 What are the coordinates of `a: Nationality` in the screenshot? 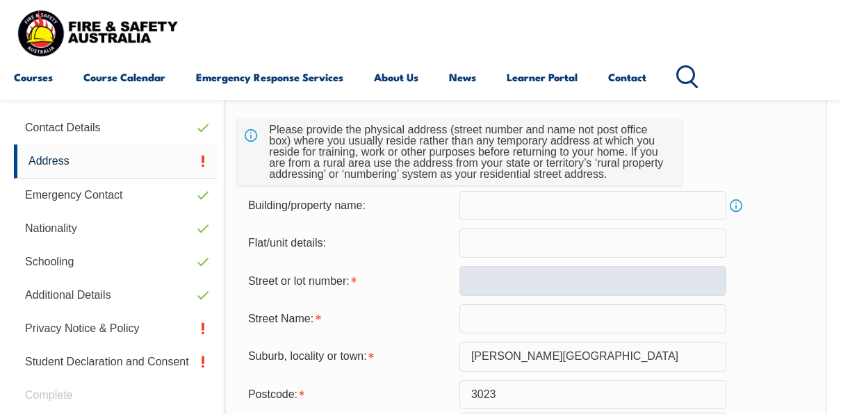 It's located at (115, 229).